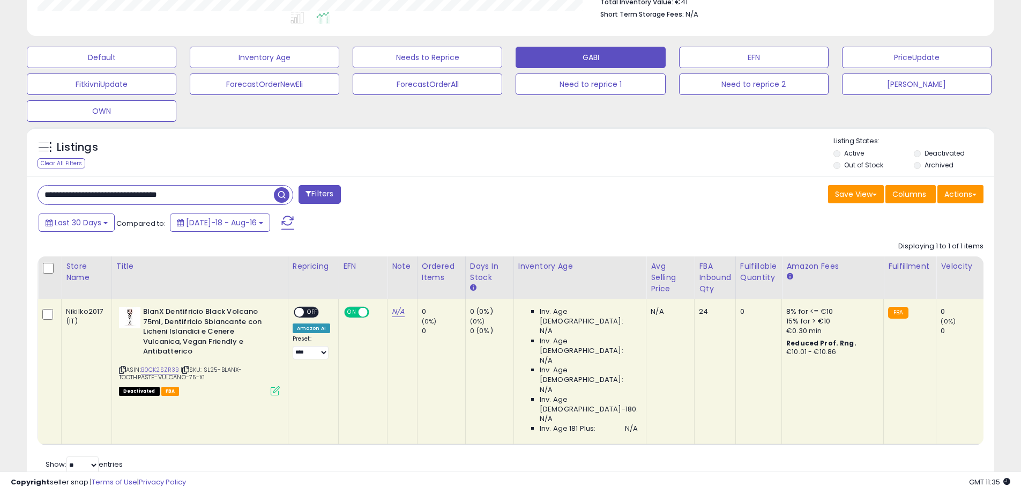 The width and height of the screenshot is (1021, 493). I want to click on div: Displaying 1 to 1 of 1 items, so click(941, 246).